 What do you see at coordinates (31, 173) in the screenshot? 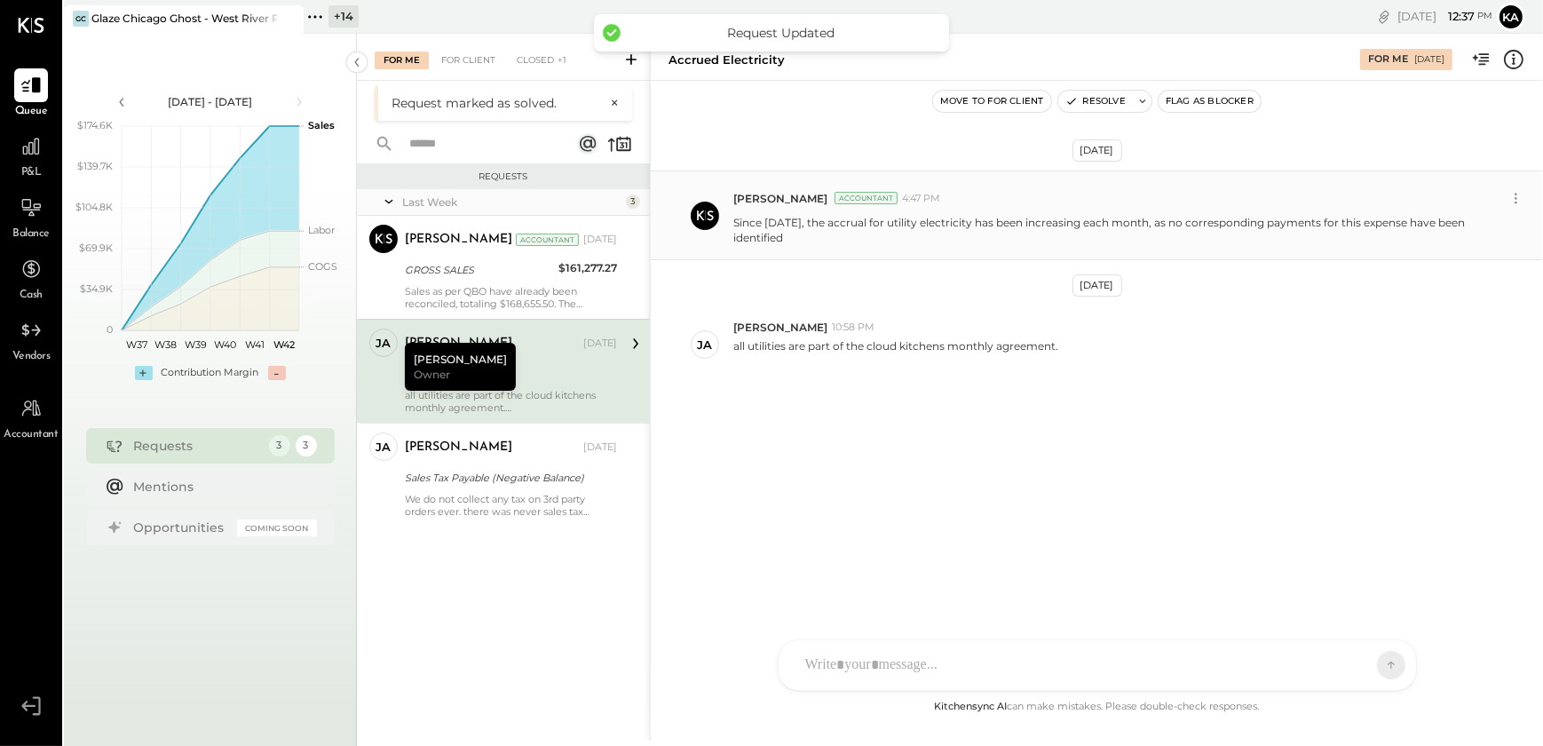
I see `span: P&L` at bounding box center [31, 173].